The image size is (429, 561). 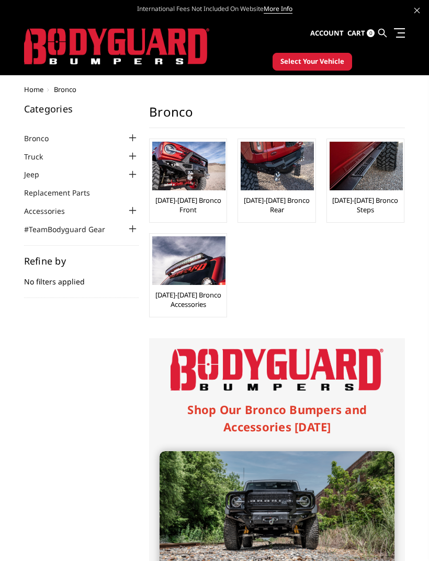 What do you see at coordinates (40, 156) in the screenshot?
I see `a: Truck` at bounding box center [40, 156].